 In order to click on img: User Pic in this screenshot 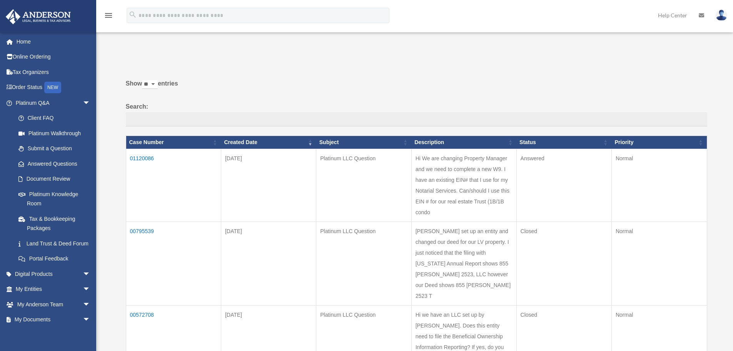, I will do `click(721, 15)`.